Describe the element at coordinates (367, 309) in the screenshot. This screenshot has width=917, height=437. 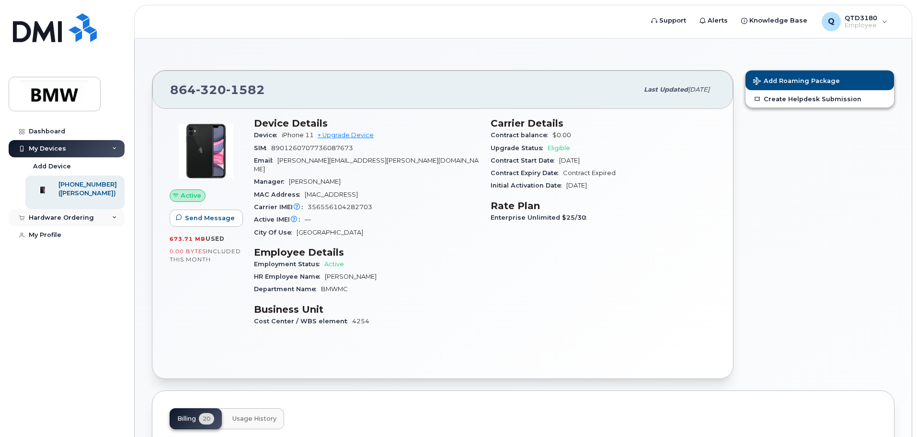
I see `h3: Business Unit` at that location.